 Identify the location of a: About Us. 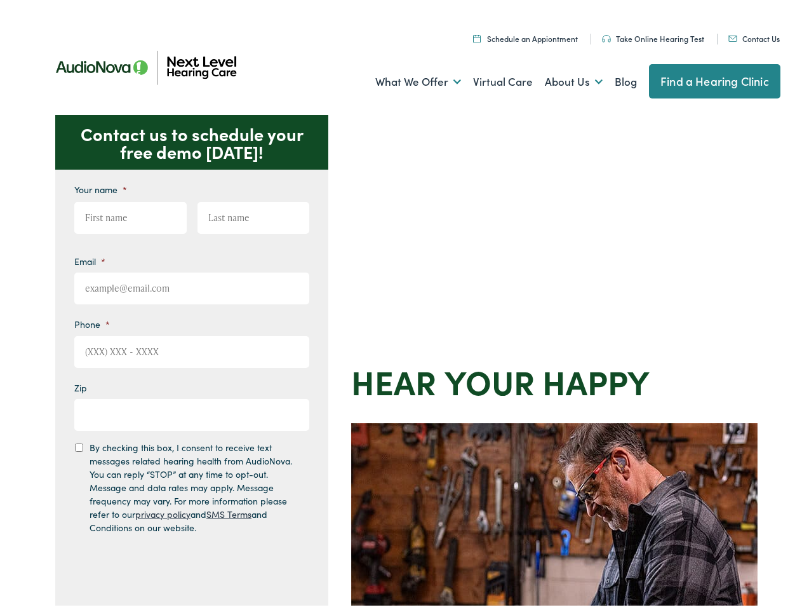
(574, 78).